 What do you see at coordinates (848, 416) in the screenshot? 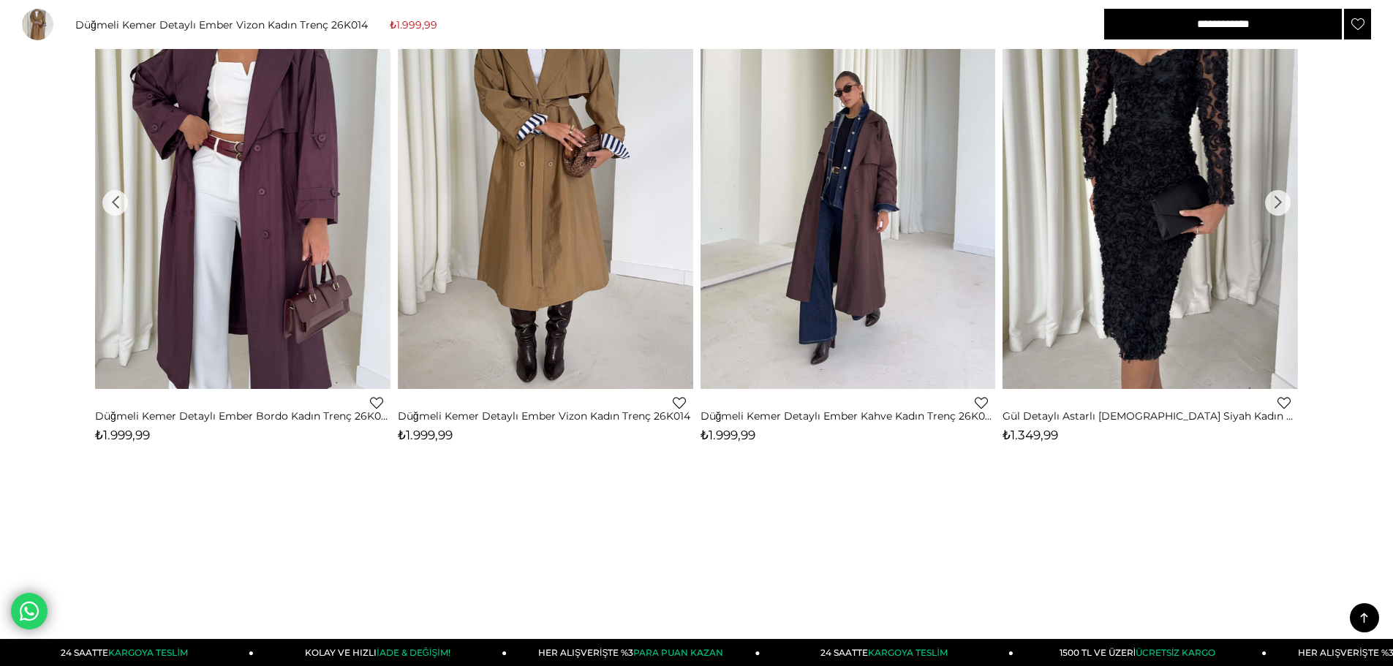
I see `a: Düğmeli Kemer Detaylı Ember Kahve Kadın Trenç 26K014` at bounding box center [848, 416].